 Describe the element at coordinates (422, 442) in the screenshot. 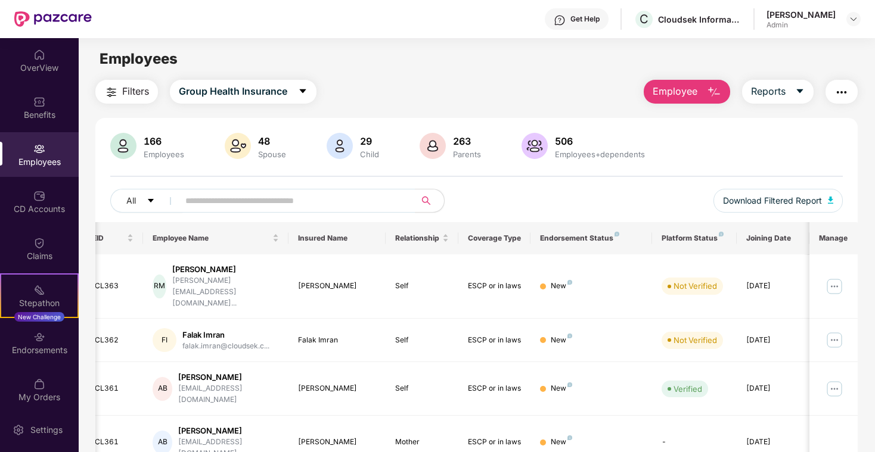

I see `div: Mother` at that location.